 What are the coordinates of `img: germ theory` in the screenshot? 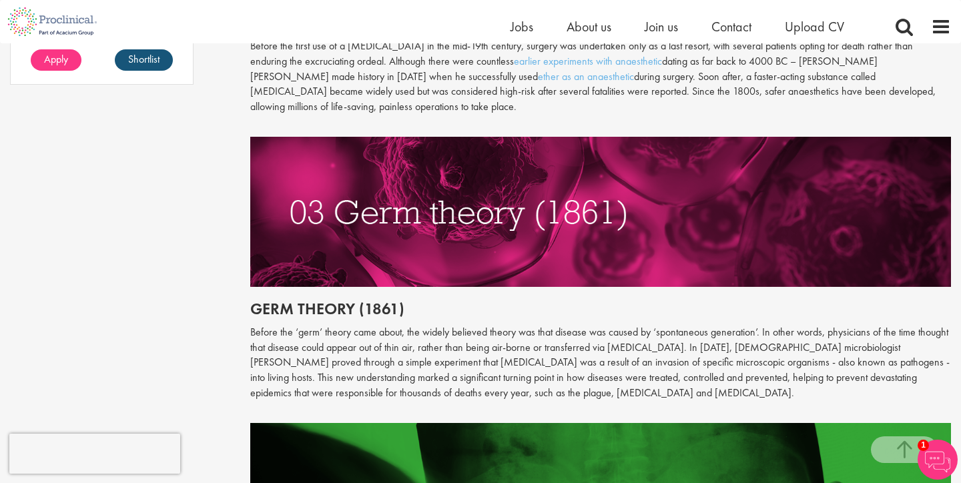 It's located at (601, 212).